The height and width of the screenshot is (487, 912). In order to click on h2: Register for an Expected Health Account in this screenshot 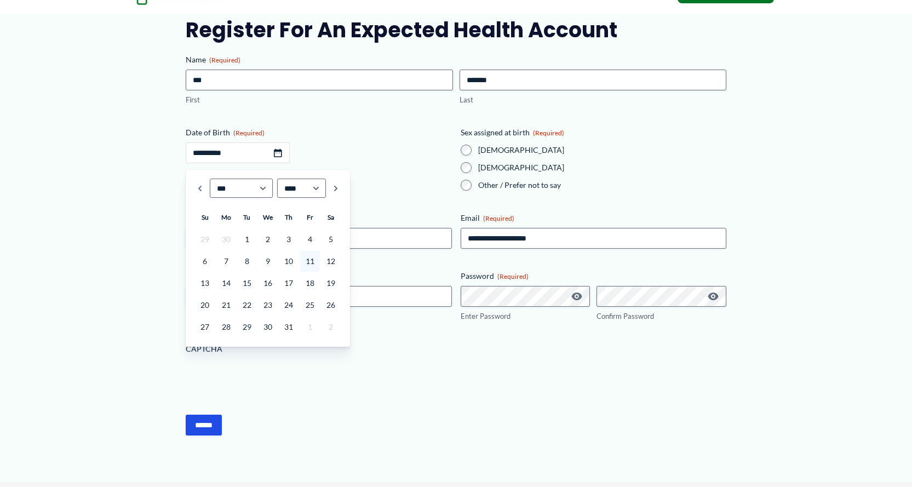, I will do `click(456, 30)`.